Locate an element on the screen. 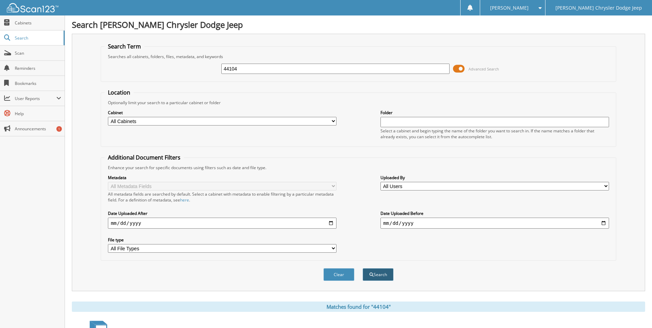 The width and height of the screenshot is (652, 328). img: scan123-logo-white.svg is located at coordinates (33, 8).